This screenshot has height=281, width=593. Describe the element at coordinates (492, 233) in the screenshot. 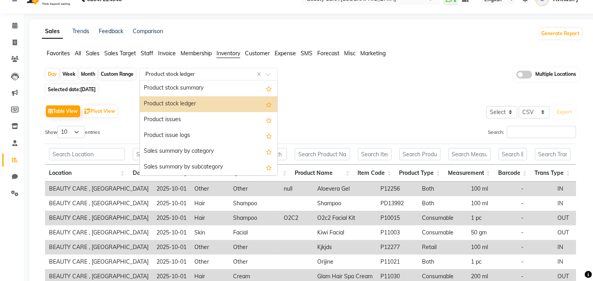

I see `td: 50 gm` at that location.